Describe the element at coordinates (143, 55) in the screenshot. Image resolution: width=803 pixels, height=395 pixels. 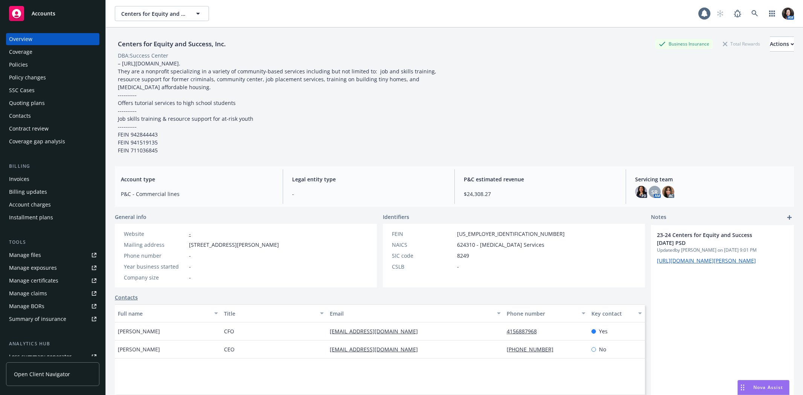
I see `div: DBA: Success Center` at that location.